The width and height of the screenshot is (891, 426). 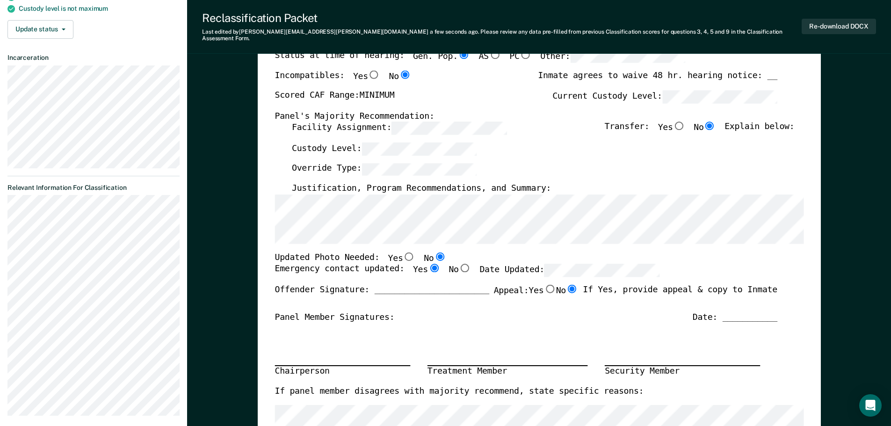 What do you see at coordinates (494, 54) in the screenshot?
I see `input: AS` at bounding box center [494, 54].